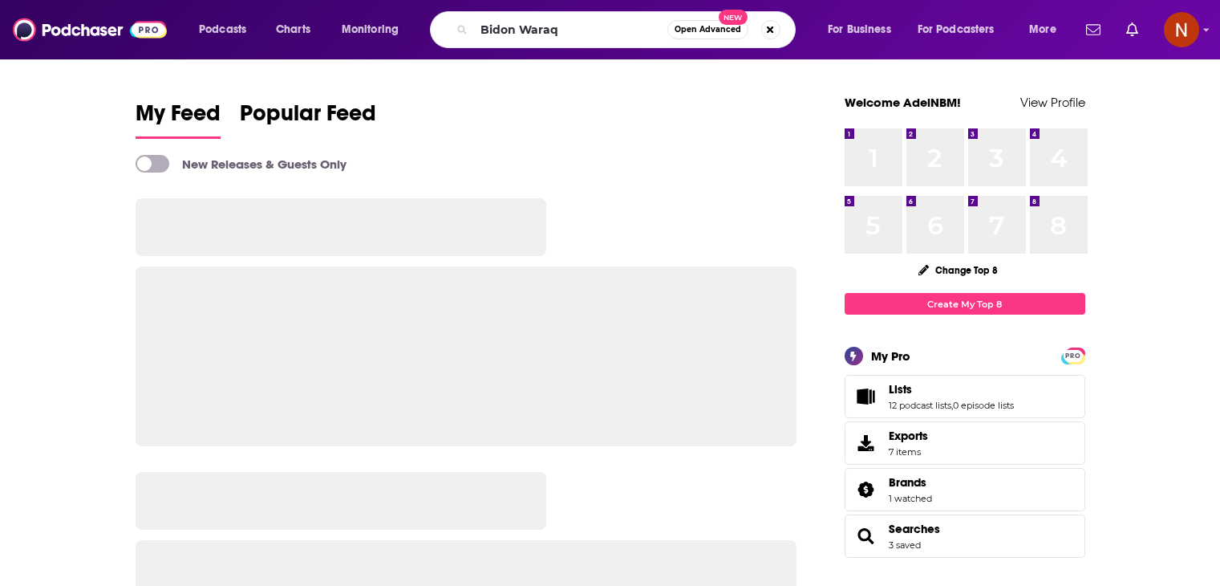  I want to click on div: Search podcasts, credits, & more..., so click(628, 30).